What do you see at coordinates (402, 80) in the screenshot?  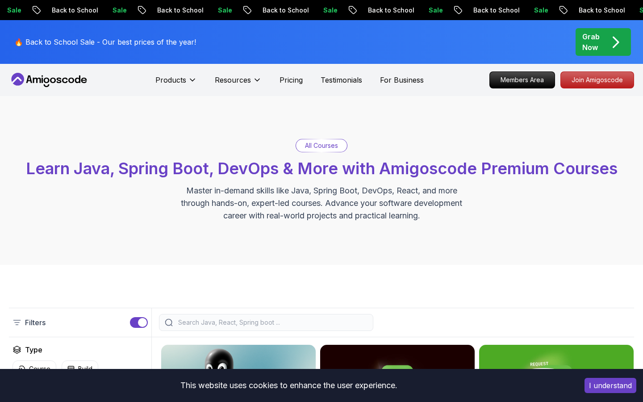 I see `a: For Business` at bounding box center [402, 80].